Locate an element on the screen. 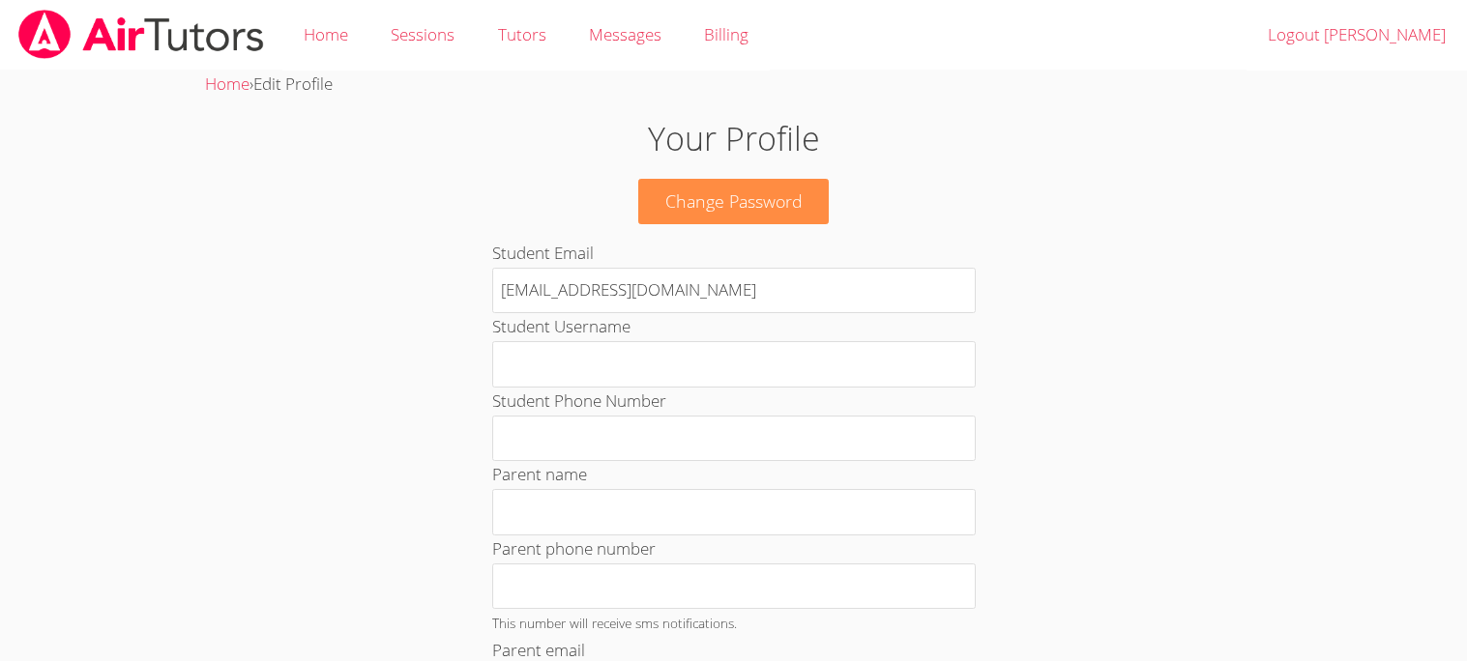 The height and width of the screenshot is (661, 1467). label: Student Username is located at coordinates (561, 326).